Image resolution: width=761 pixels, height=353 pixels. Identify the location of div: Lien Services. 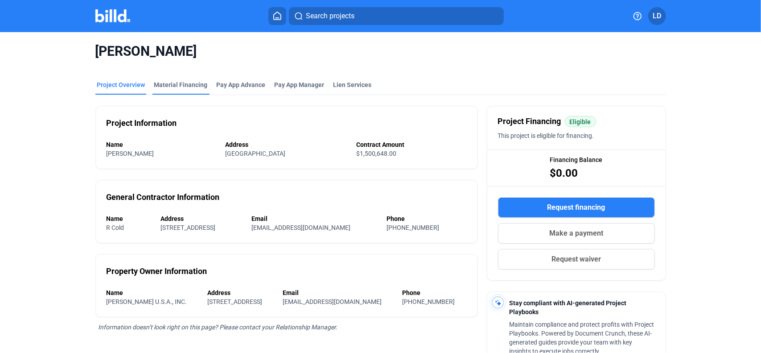
(353, 85).